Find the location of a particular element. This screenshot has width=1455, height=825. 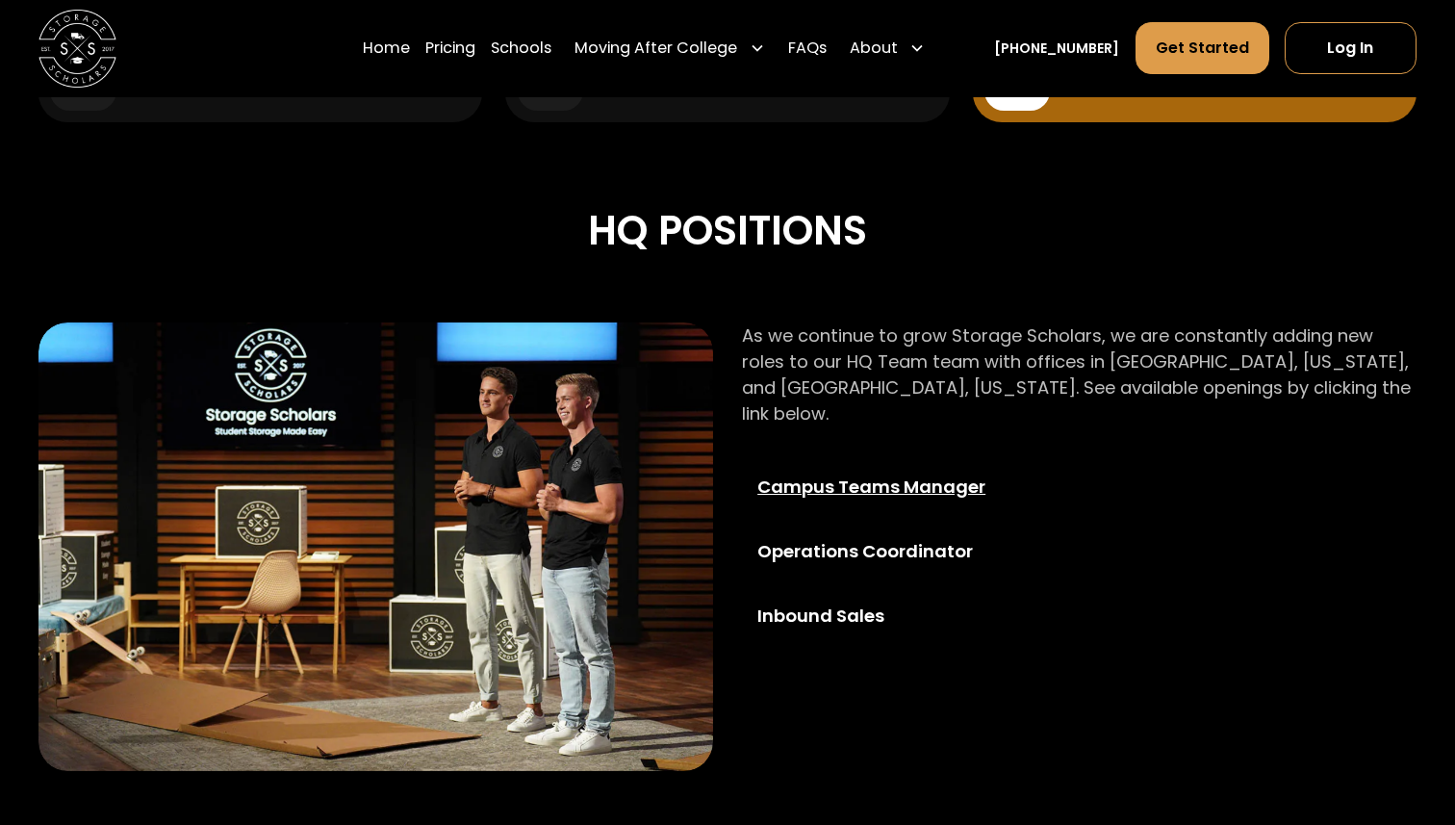

a: Get Started is located at coordinates (1202, 48).